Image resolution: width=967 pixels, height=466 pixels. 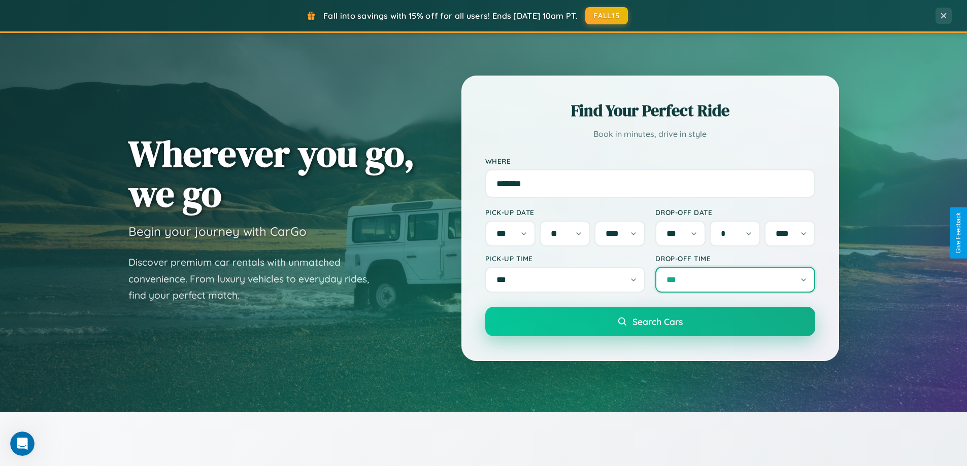 What do you see at coordinates (657, 322) in the screenshot?
I see `span: Search Cars` at bounding box center [657, 322].